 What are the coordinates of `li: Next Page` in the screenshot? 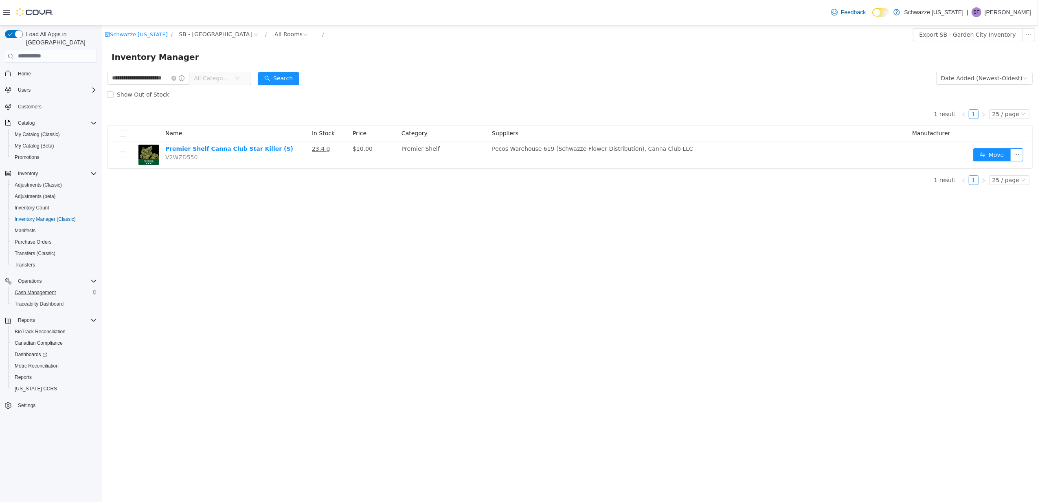 It's located at (882, 155).